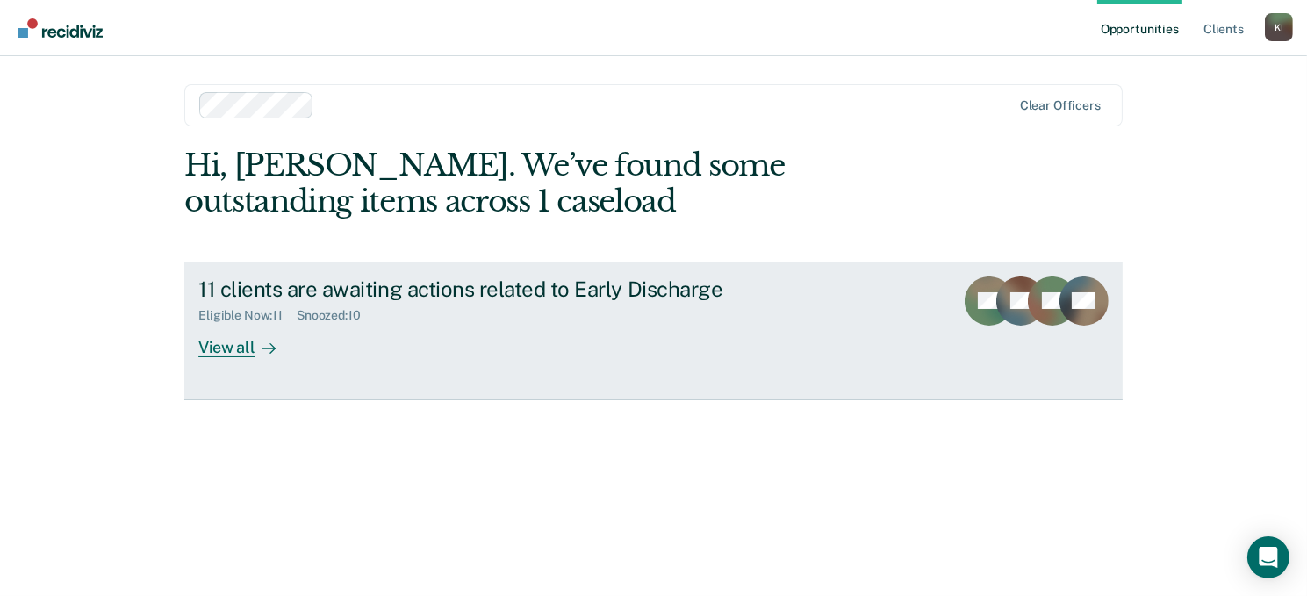 The width and height of the screenshot is (1307, 596). Describe the element at coordinates (1279, 27) in the screenshot. I see `button: Profile dropdown button` at that location.